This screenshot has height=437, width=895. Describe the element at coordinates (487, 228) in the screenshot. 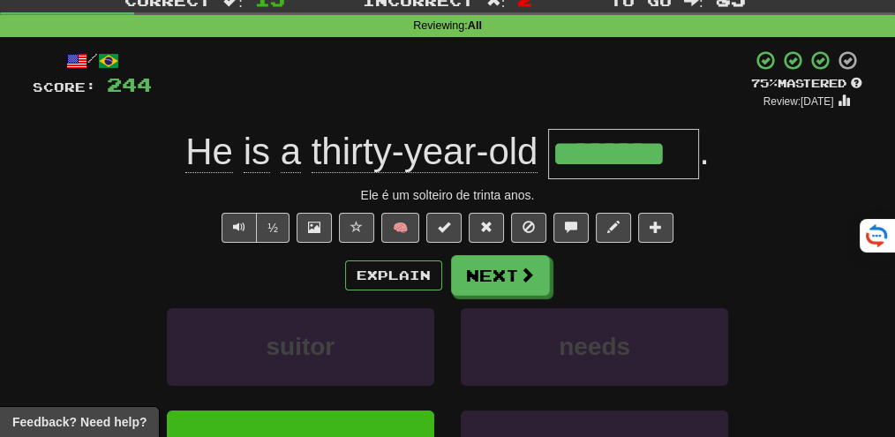

I see `button: Reset to 0% Mastered (alt+r)` at that location.